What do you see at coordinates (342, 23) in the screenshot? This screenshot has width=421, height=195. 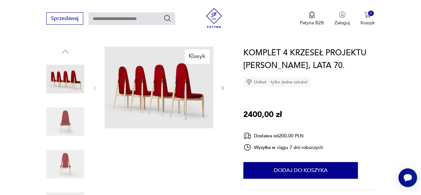 I see `p: Zaloguj` at bounding box center [342, 23].